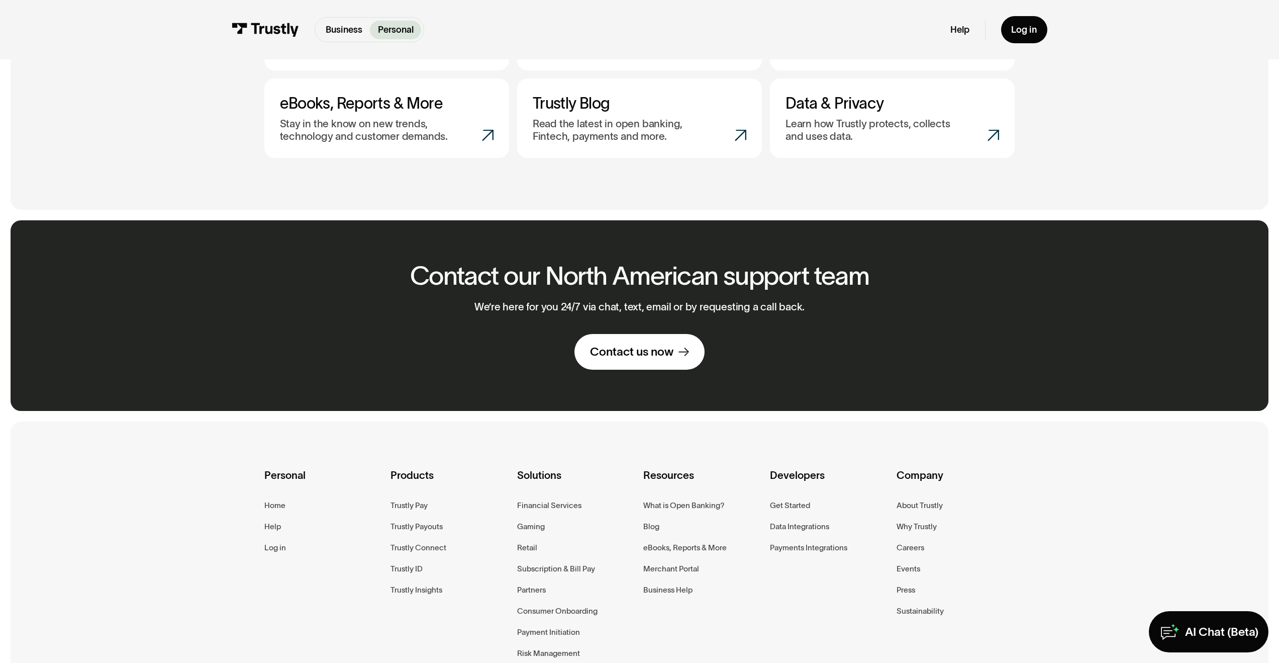 The height and width of the screenshot is (663, 1279). Describe the element at coordinates (387, 118) in the screenshot. I see `a: eBooks, Reports & MoreStay in the know on new trends, technology and customer demands.` at that location.